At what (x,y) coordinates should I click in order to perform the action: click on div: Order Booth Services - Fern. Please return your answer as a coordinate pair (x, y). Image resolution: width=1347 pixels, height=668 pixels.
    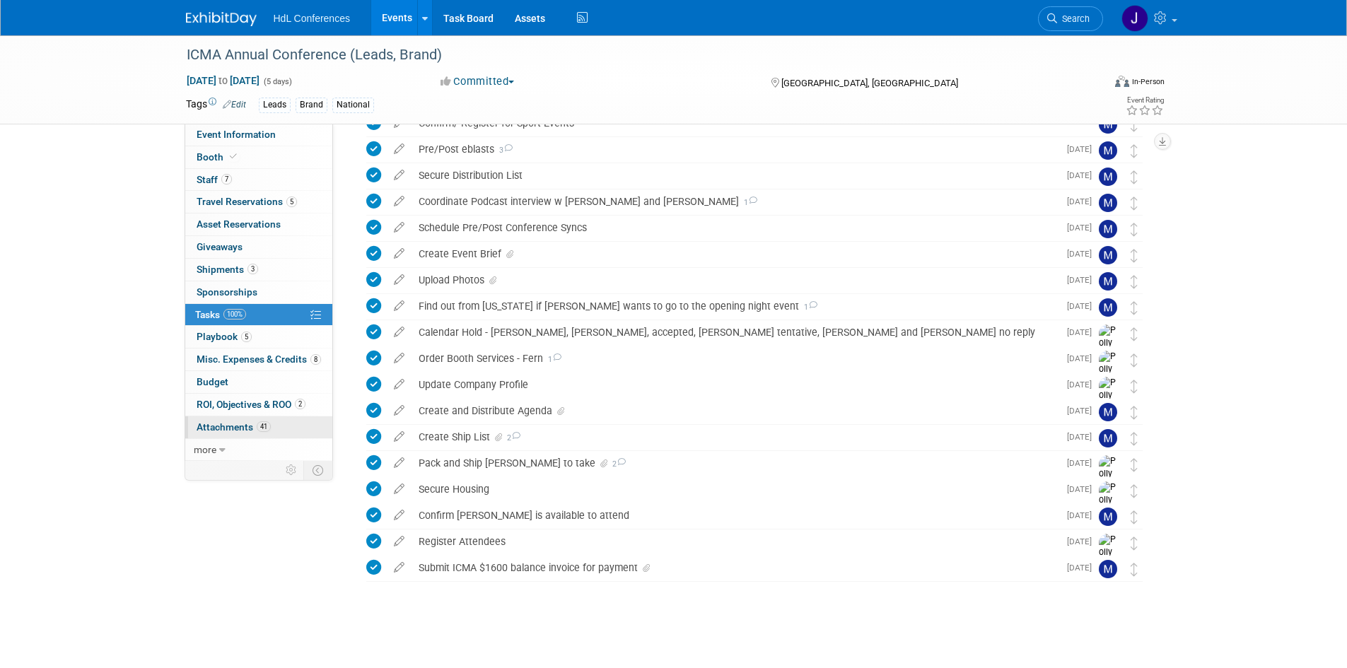
    Looking at the image, I should click on (735, 358).